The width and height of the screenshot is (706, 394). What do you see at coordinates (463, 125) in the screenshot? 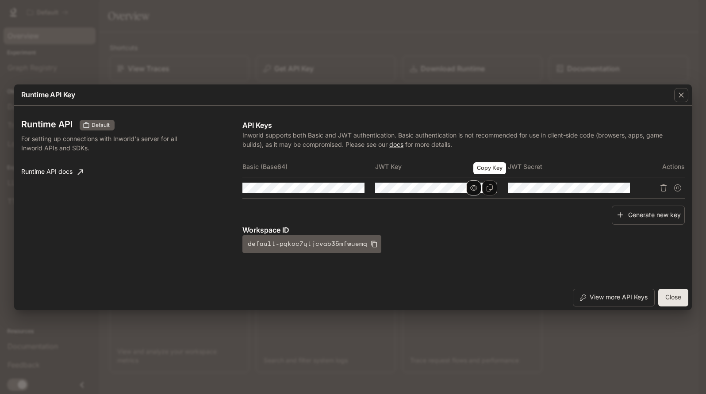
I see `p: API Keys` at bounding box center [463, 125].